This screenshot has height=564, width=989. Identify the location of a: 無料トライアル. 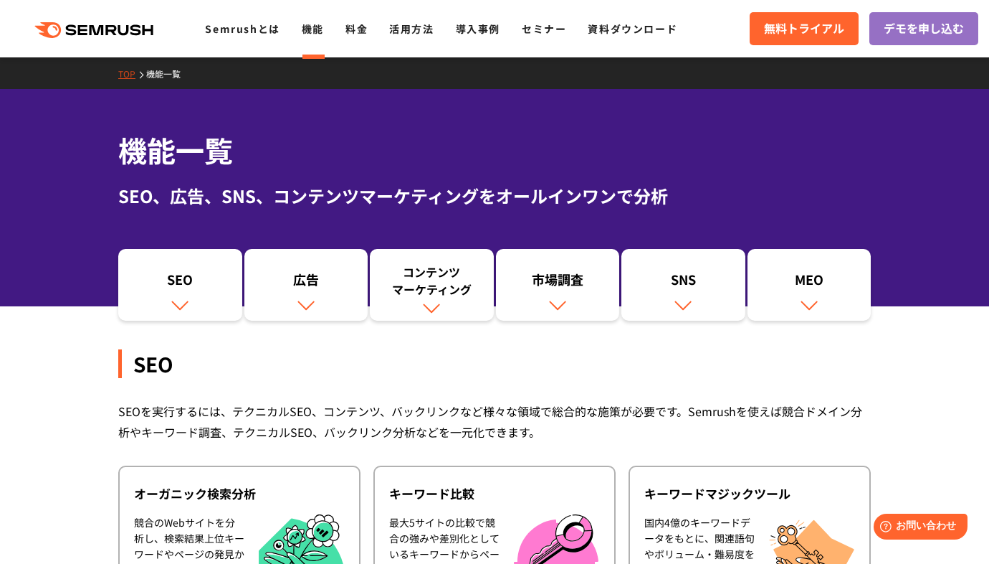
(804, 29).